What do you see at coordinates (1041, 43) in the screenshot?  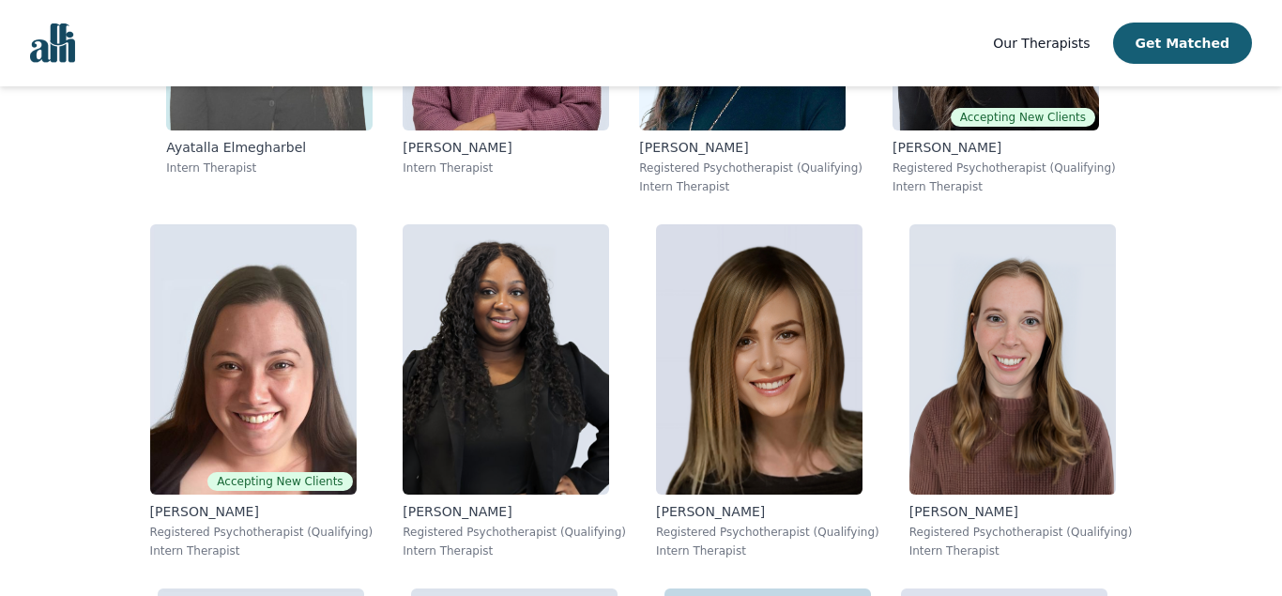 I see `span: Our Therapists` at bounding box center [1041, 43].